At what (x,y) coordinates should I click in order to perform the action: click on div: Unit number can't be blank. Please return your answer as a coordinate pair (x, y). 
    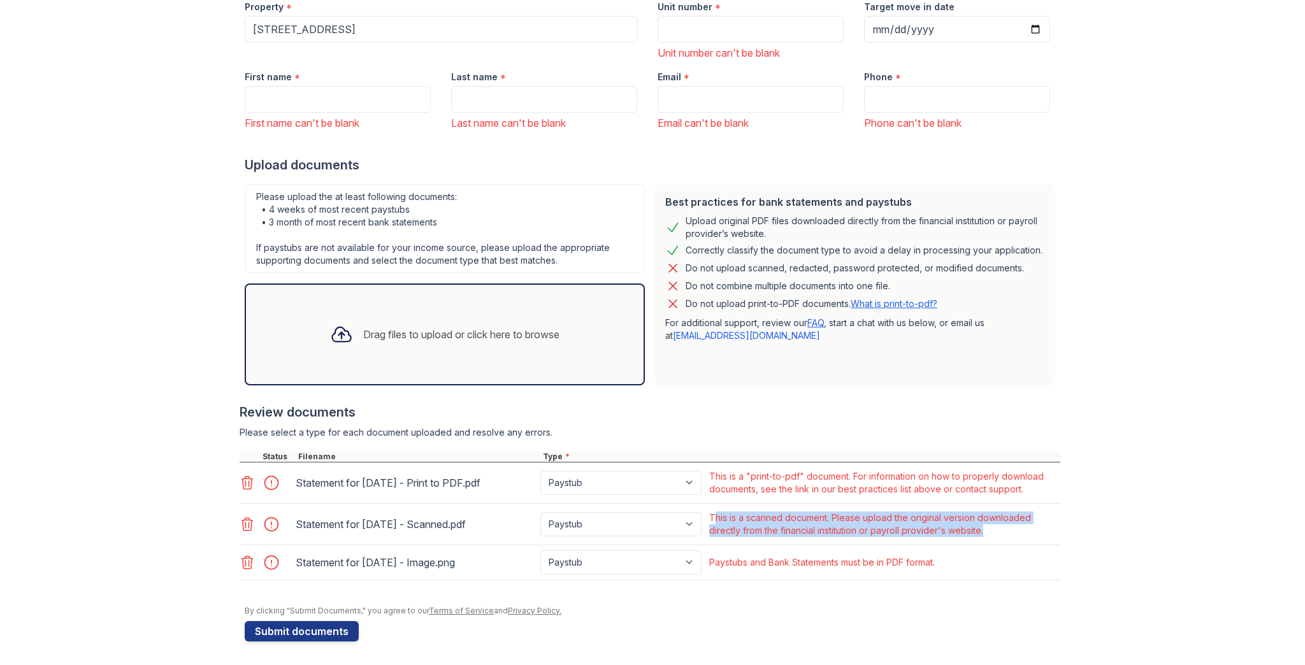
    Looking at the image, I should click on (751, 53).